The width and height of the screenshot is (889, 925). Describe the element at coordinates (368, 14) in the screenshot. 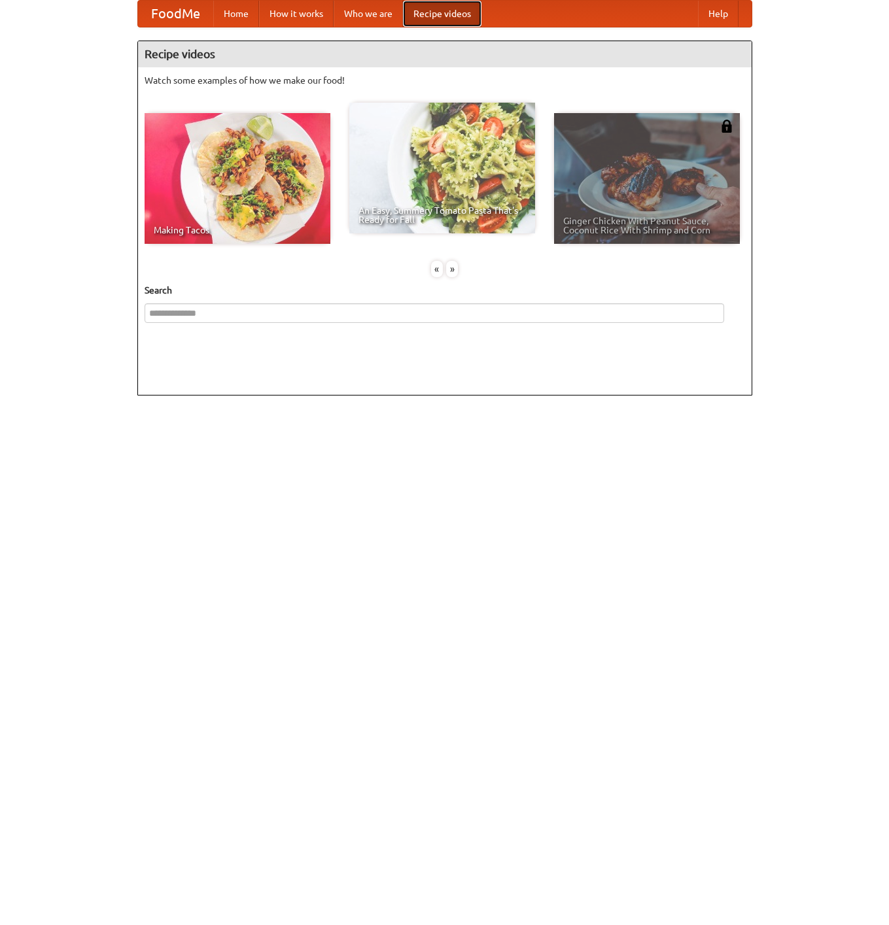

I see `a: Who we are` at that location.